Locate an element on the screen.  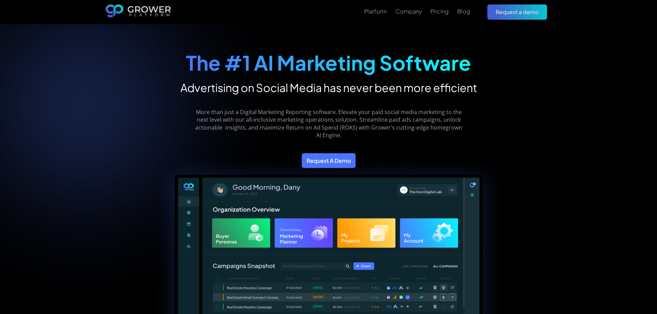
a: Request A Demo is located at coordinates (329, 160).